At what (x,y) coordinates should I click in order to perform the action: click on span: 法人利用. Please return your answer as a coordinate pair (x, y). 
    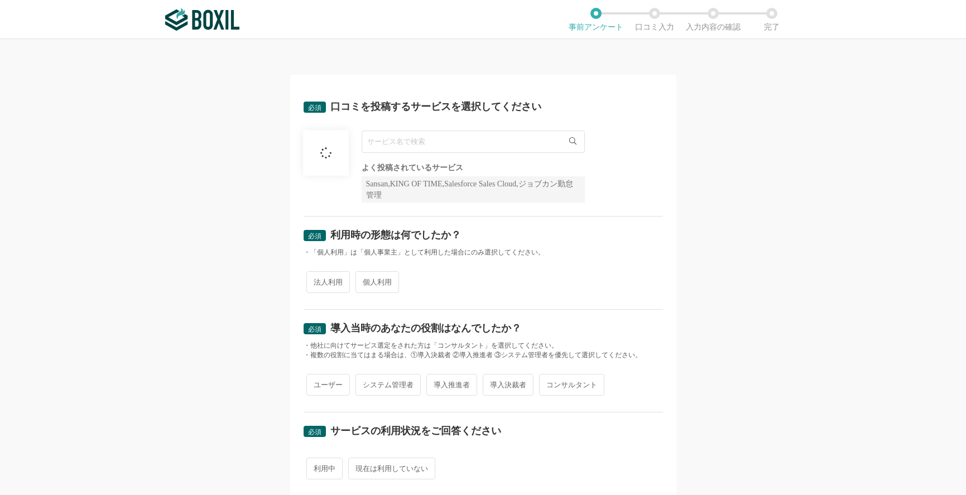
    Looking at the image, I should click on (328, 282).